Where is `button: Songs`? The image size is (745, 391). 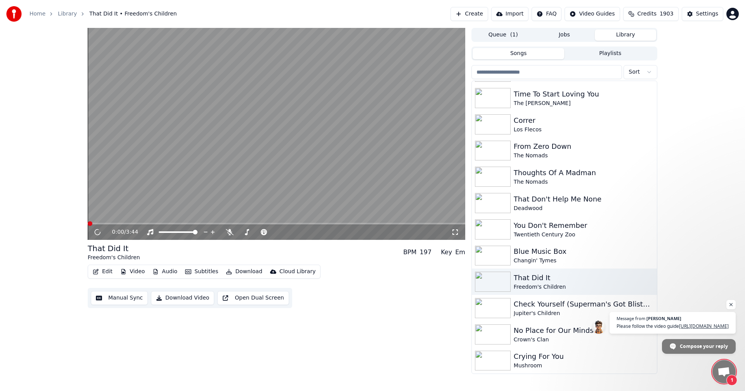 button: Songs is located at coordinates (518, 54).